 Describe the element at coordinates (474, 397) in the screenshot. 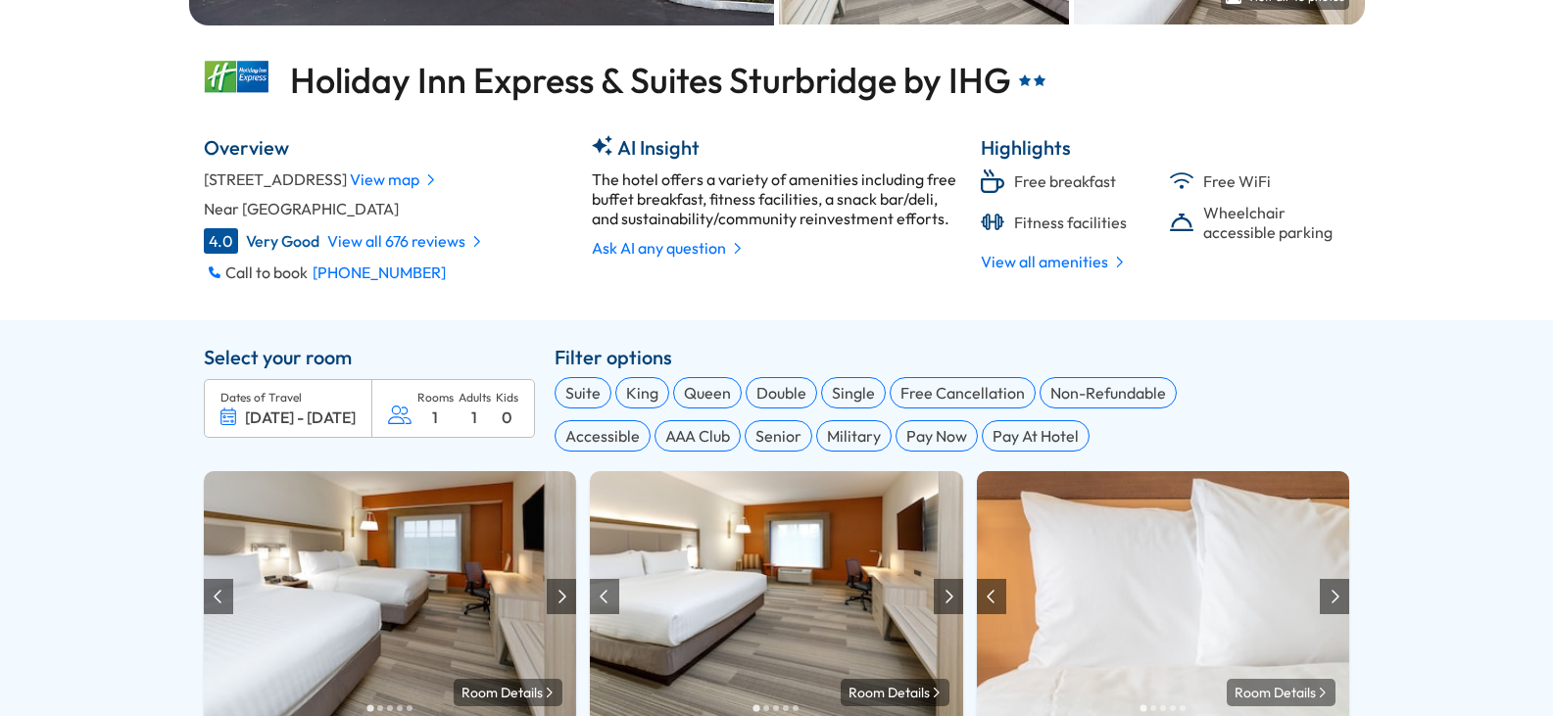

I see `div: Adults` at that location.